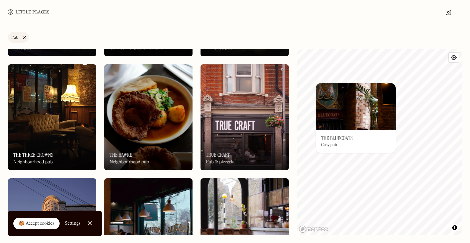 Image resolution: width=470 pixels, height=243 pixels. What do you see at coordinates (455, 228) in the screenshot?
I see `button: Toggle attribution` at bounding box center [455, 228].